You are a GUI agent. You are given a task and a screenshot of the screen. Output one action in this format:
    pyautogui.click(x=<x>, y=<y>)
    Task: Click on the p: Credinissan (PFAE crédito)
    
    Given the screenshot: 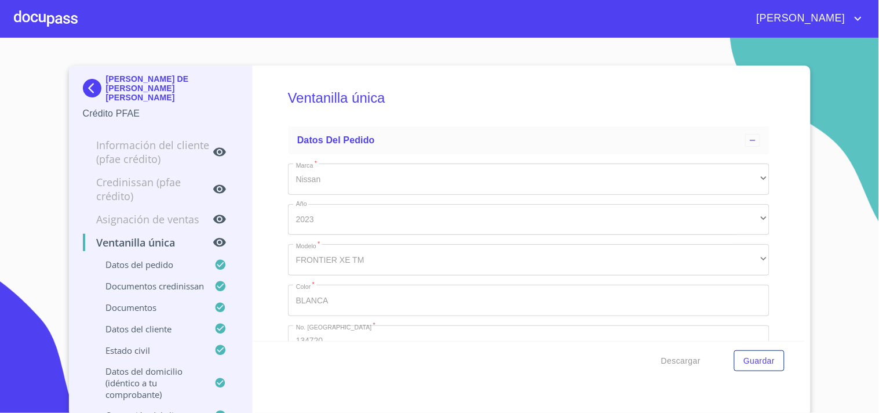 What is the action you would take?
    pyautogui.click(x=148, y=189)
    